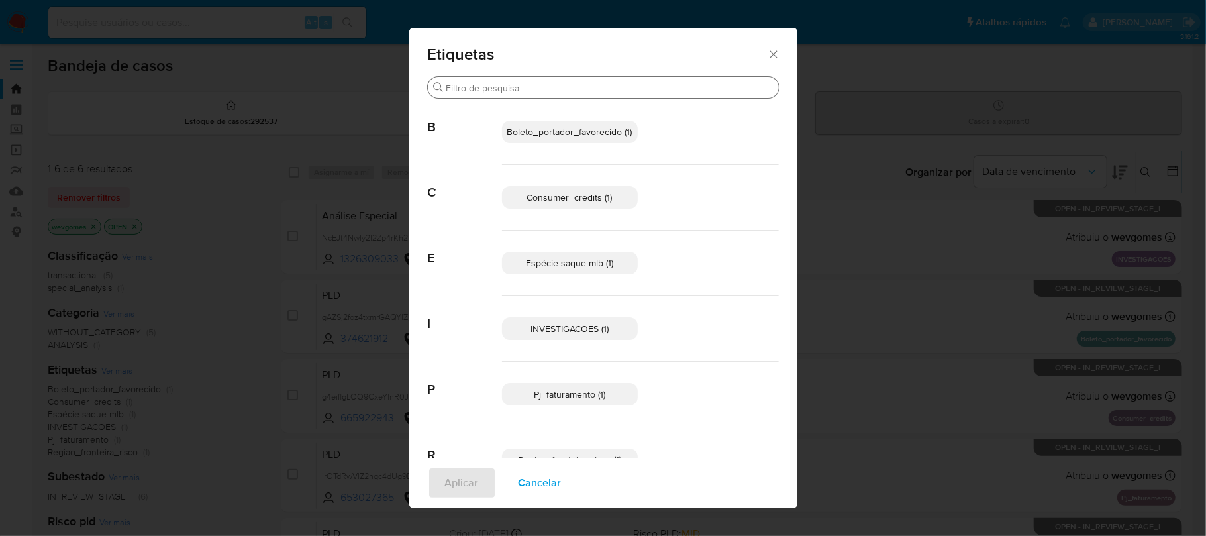  What do you see at coordinates (569, 394) in the screenshot?
I see `span: Pj_faturamento (1)` at bounding box center [569, 394].